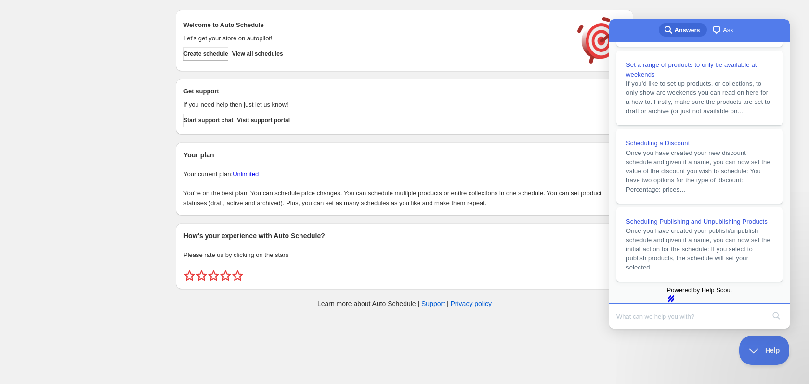 The image size is (809, 384). What do you see at coordinates (49, 124) in the screenshot?
I see `span: Scheduling a Discount` at bounding box center [49, 124].